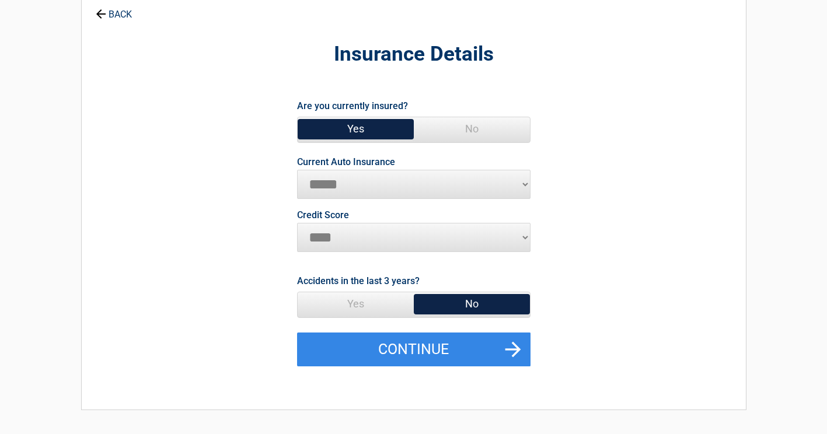  Describe the element at coordinates (414, 54) in the screenshot. I see `h2: Insurance Details` at that location.